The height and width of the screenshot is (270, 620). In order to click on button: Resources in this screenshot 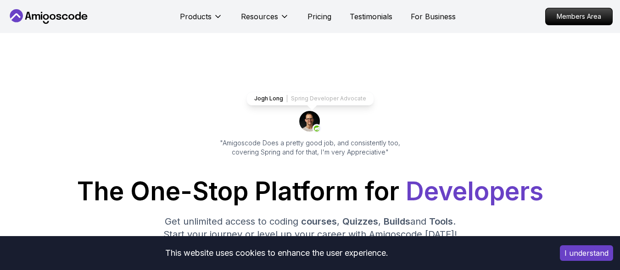, I will do `click(265, 20)`.